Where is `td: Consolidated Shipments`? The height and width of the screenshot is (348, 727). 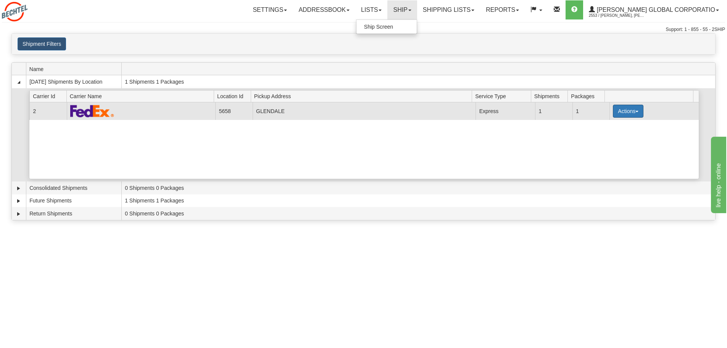
td: Consolidated Shipments is located at coordinates (74, 188).